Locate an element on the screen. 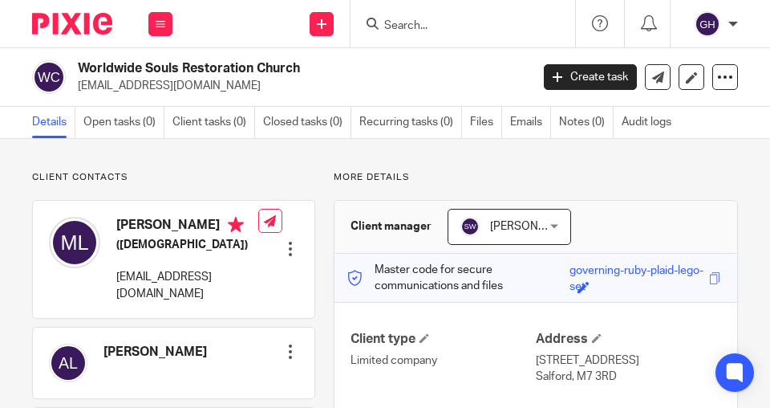 The image size is (770, 408). a: Closed tasks (0) is located at coordinates (307, 122).